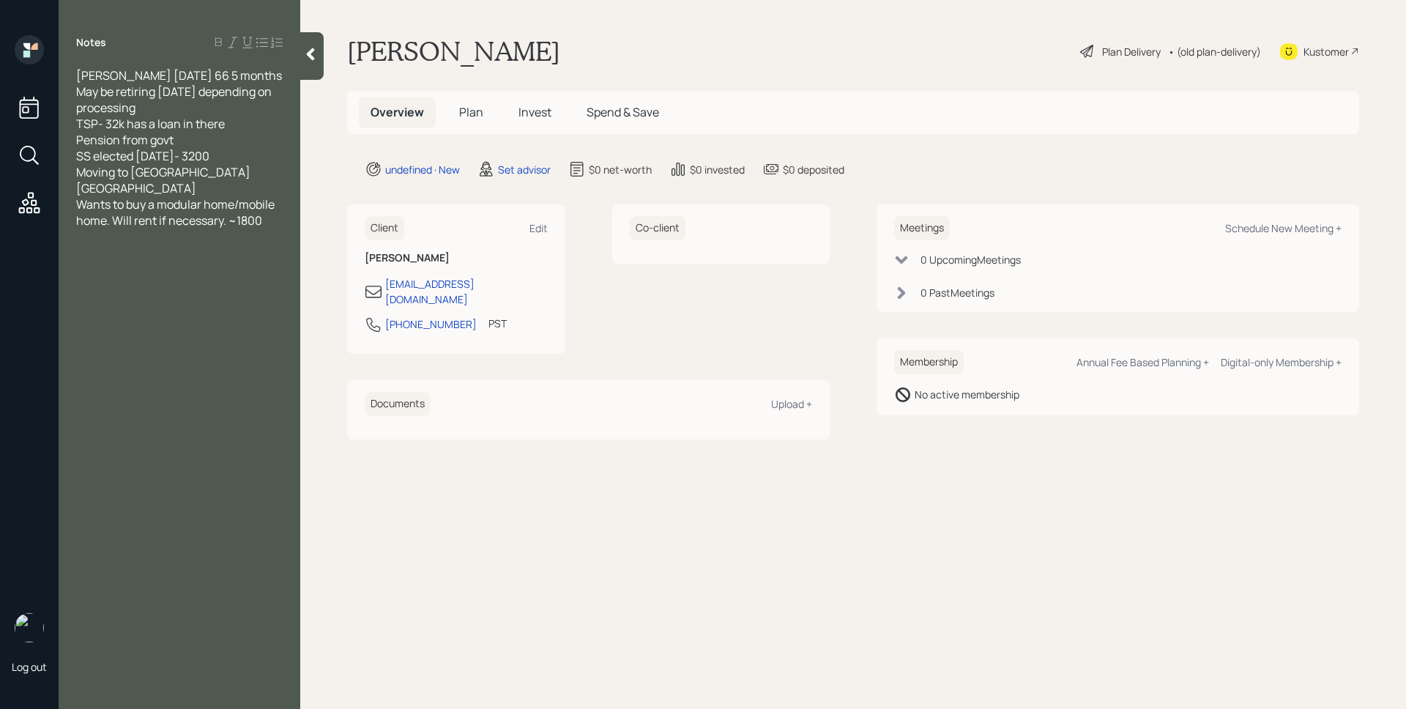 The width and height of the screenshot is (1406, 709). What do you see at coordinates (814, 169) in the screenshot?
I see `div: $0 deposited` at bounding box center [814, 169].